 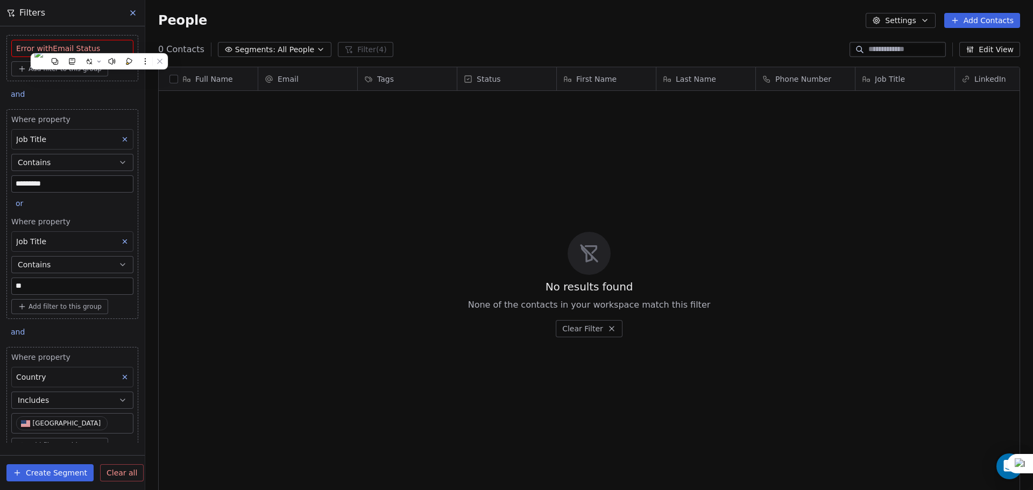 What do you see at coordinates (596, 79) in the screenshot?
I see `span: First Name` at bounding box center [596, 79].